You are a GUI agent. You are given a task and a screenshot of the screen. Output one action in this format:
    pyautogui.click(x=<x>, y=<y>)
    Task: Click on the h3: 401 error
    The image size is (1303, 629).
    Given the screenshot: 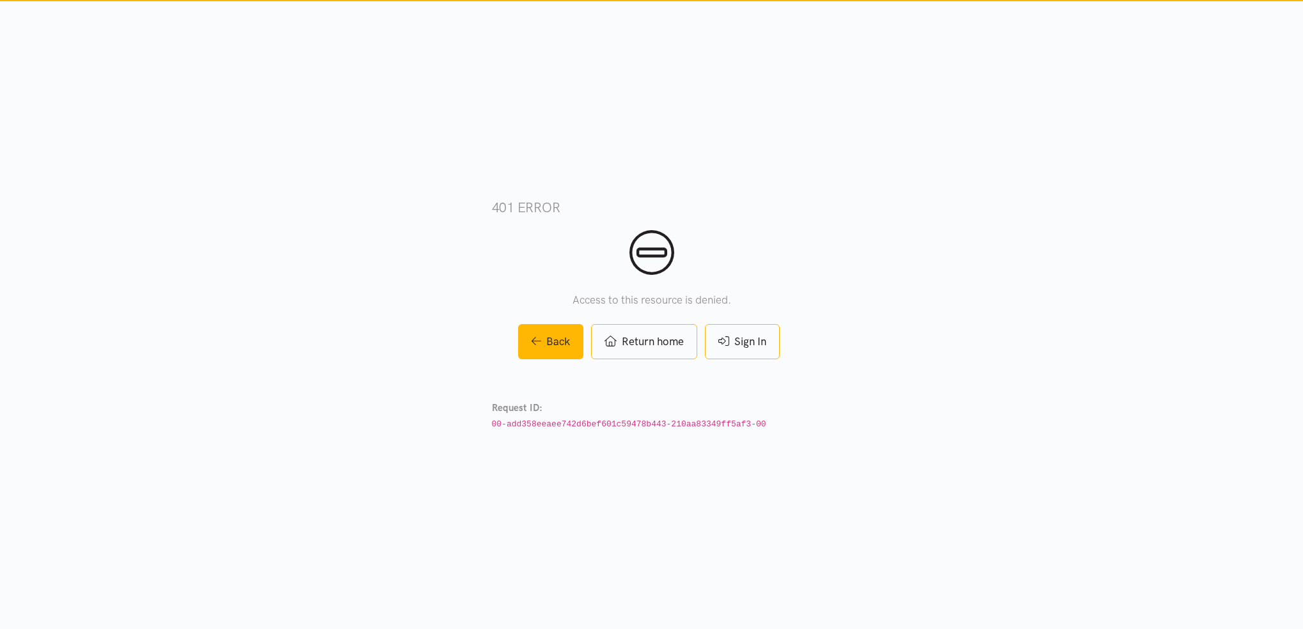 What is the action you would take?
    pyautogui.click(x=652, y=207)
    